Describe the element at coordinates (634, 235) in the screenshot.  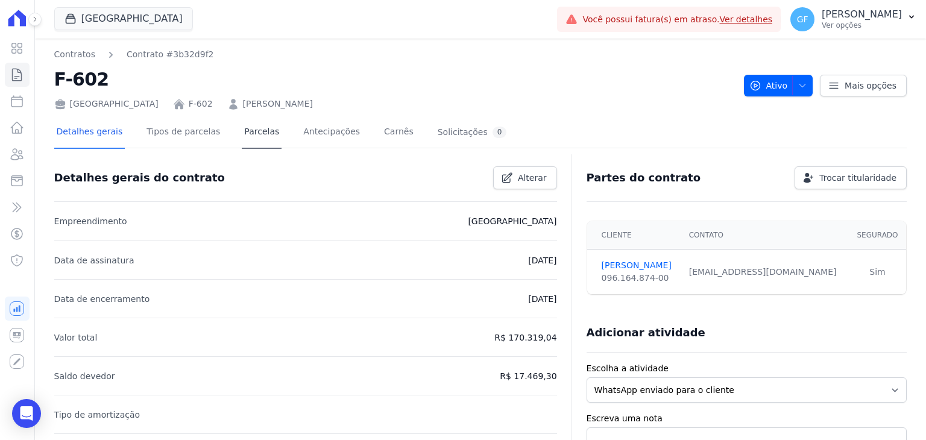
I see `th: Cliente` at that location.